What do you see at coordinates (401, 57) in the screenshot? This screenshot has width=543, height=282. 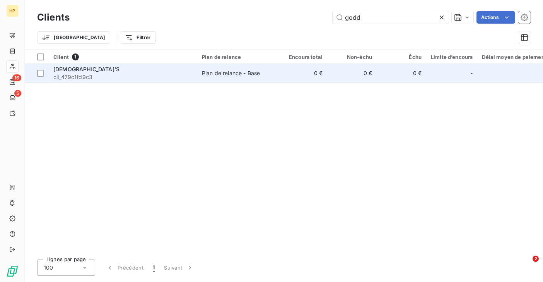 I see `div: Échu` at bounding box center [401, 57].